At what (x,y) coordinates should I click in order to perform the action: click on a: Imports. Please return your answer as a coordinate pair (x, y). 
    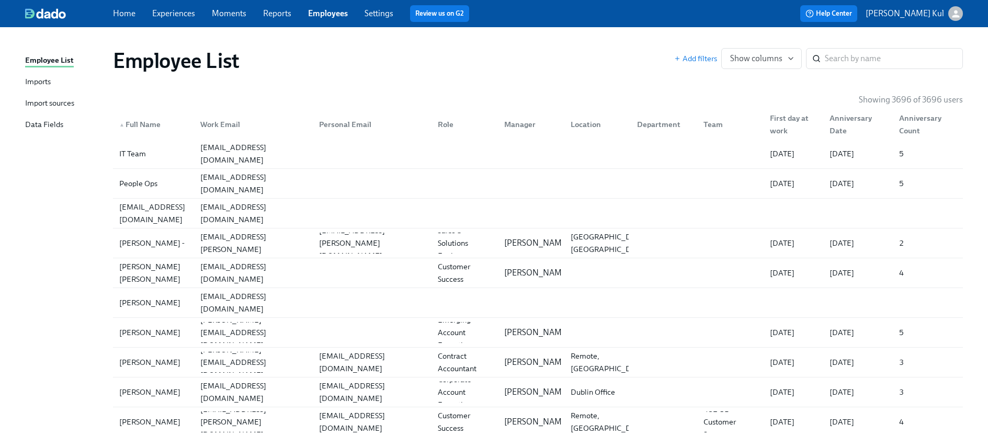
    Looking at the image, I should click on (65, 82).